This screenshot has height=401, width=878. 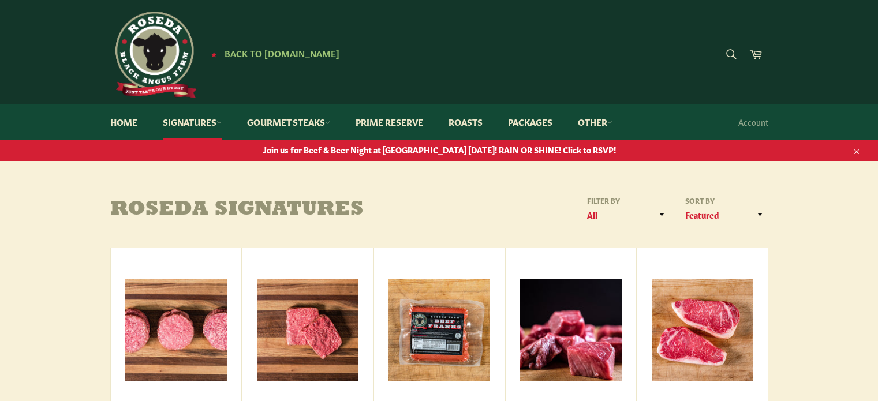 What do you see at coordinates (753, 122) in the screenshot?
I see `a: Account` at bounding box center [753, 122].